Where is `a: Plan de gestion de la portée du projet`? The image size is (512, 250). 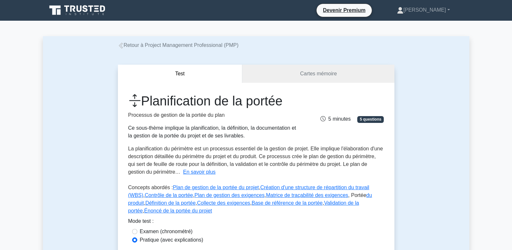 a: Plan de gestion de la portée du projet is located at coordinates (216, 187).